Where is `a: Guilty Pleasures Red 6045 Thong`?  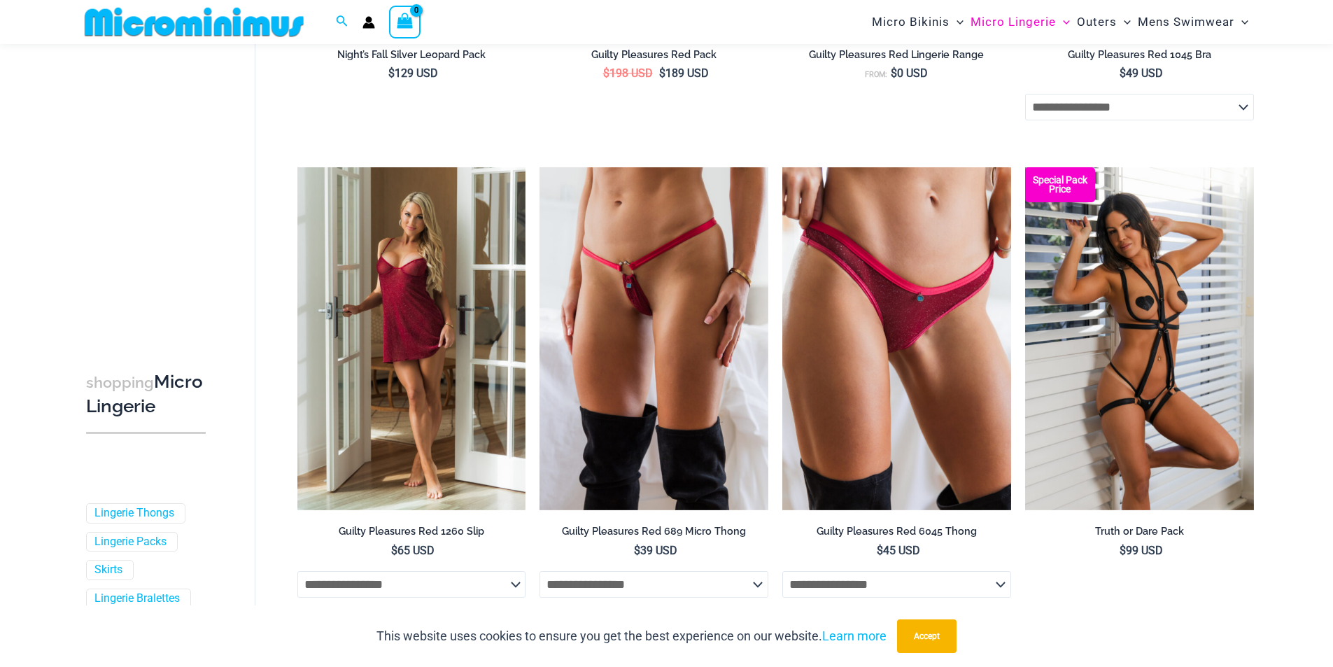
a: Guilty Pleasures Red 6045 Thong is located at coordinates (896, 534).